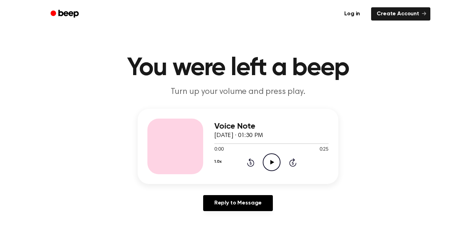 This screenshot has height=225, width=476. I want to click on span: 0:00, so click(219, 150).